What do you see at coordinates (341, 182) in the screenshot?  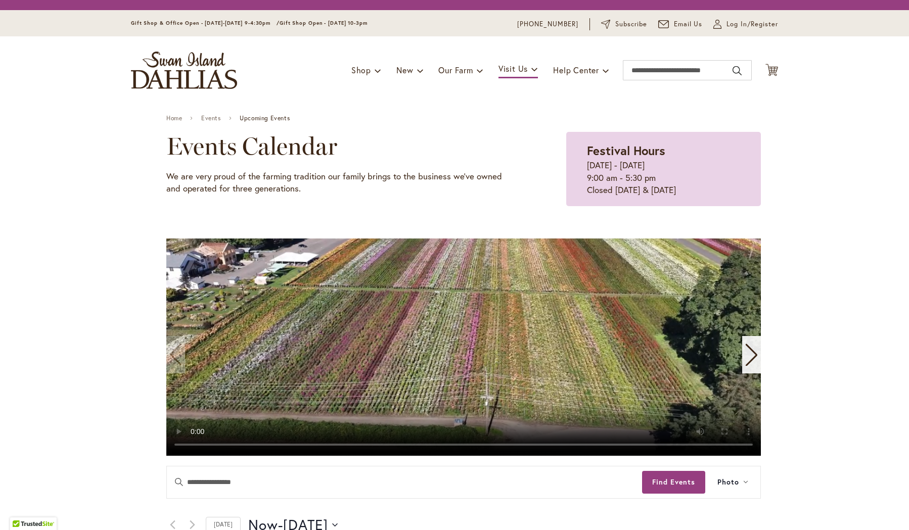 I see `p: We are very proud of the farming tradition our family brings to the business we've owned and oper...` at bounding box center [341, 182].